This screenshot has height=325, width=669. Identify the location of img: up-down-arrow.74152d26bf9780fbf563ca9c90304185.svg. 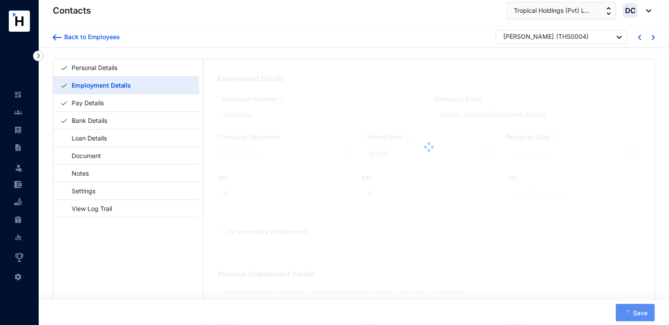
(609, 11).